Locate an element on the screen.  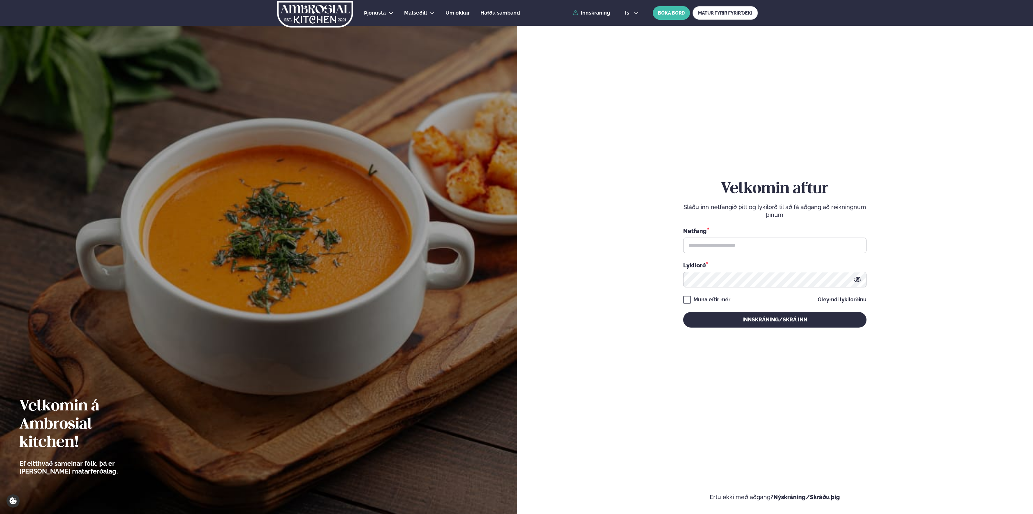
a: Matseðill is located at coordinates (416, 13).